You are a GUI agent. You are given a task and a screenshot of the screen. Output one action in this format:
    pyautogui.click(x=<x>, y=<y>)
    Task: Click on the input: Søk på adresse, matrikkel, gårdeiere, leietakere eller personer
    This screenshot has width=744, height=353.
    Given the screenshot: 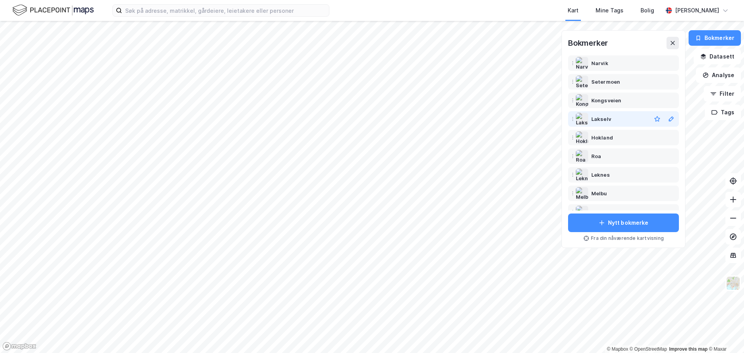 What is the action you would take?
    pyautogui.click(x=226, y=10)
    